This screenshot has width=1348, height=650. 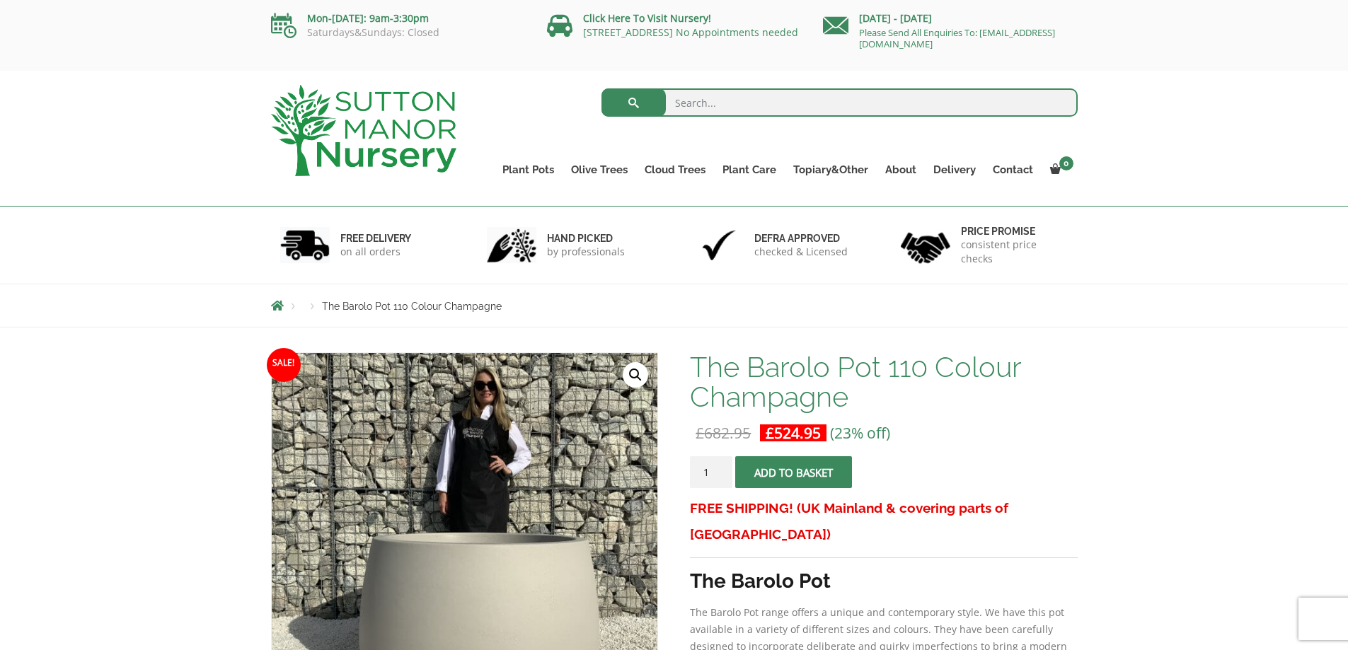 I want to click on h6: FREE DELIVERY, so click(x=376, y=238).